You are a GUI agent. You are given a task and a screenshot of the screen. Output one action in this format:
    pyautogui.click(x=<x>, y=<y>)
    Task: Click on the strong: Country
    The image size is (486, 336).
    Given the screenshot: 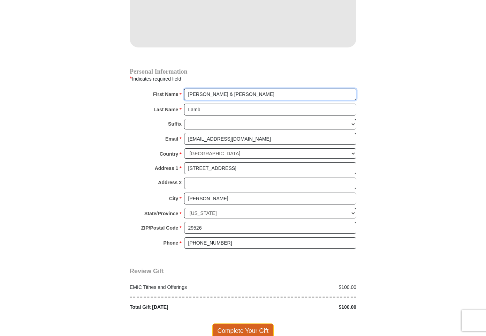 What is the action you would take?
    pyautogui.click(x=169, y=154)
    